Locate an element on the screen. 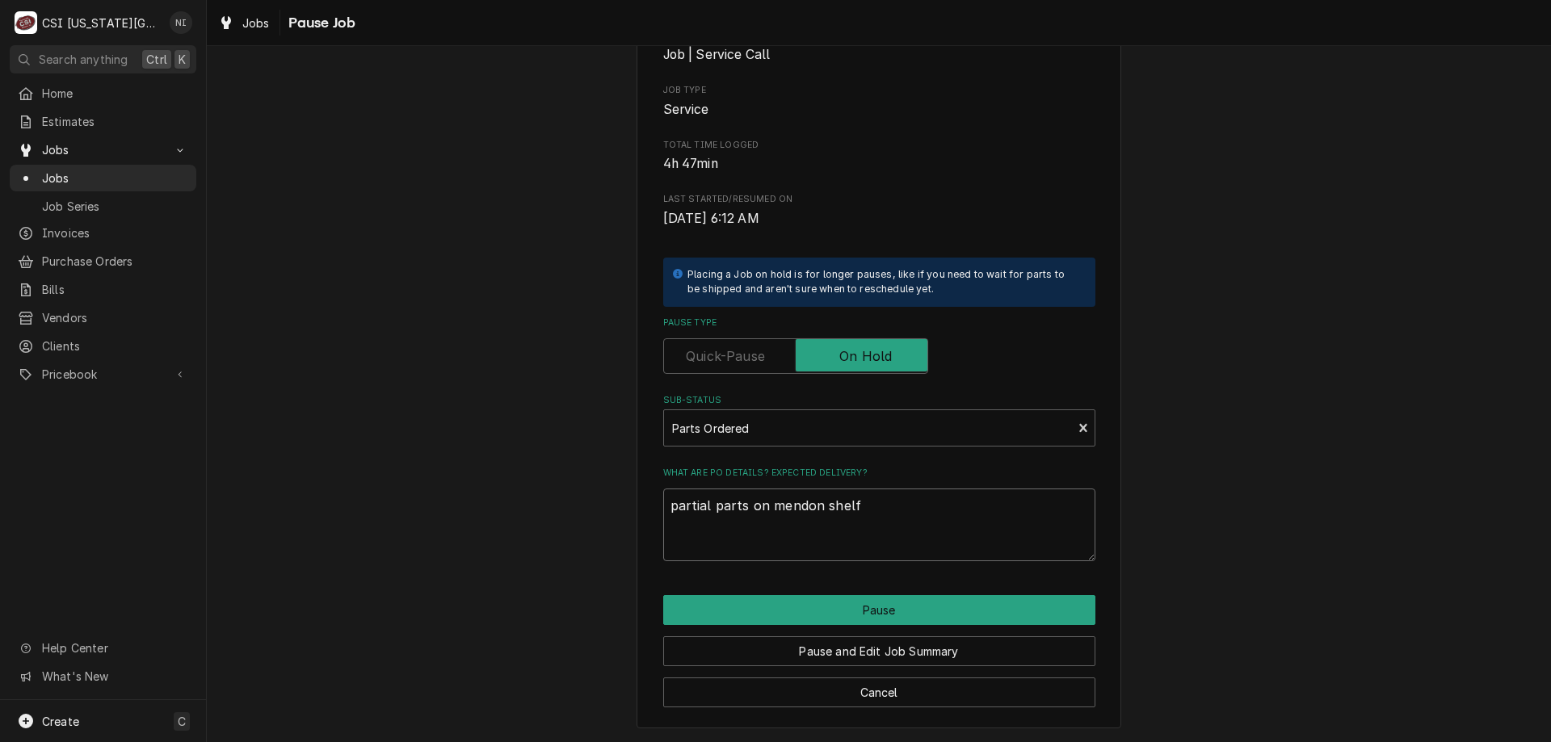 The height and width of the screenshot is (742, 1551). button: Pause and Edit Job Summary is located at coordinates (879, 651).